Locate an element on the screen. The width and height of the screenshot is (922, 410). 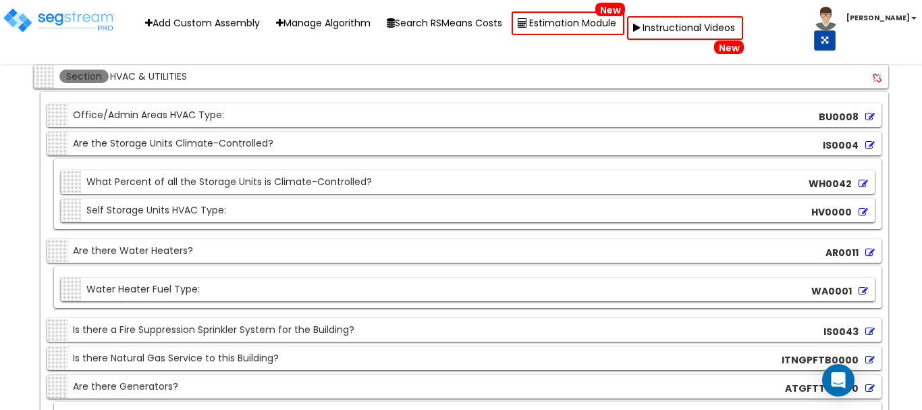
div: Water Heater Fuel Type: is located at coordinates (132, 289).